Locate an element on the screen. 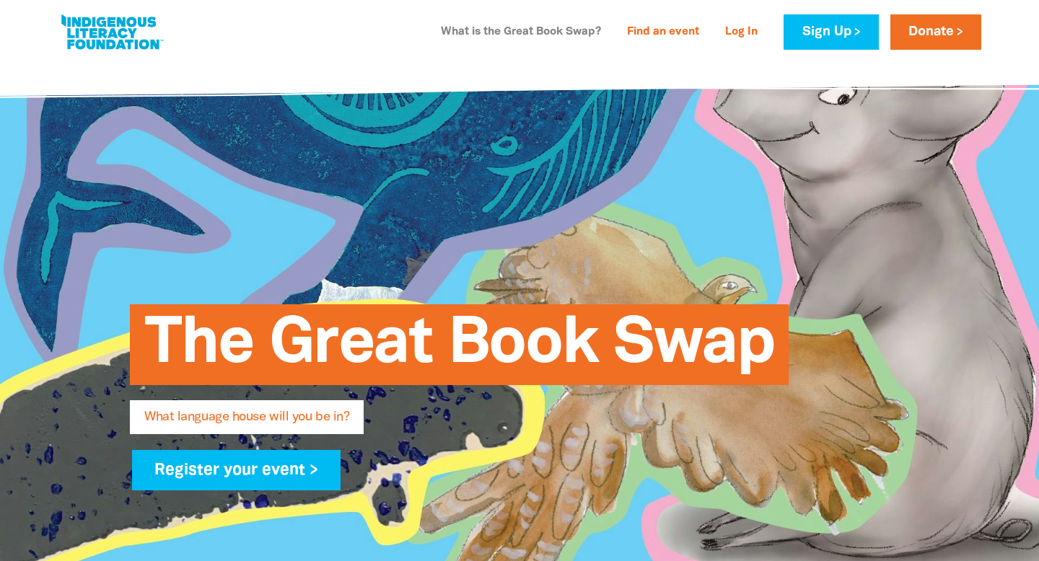  a: Register your event > is located at coordinates (236, 470).